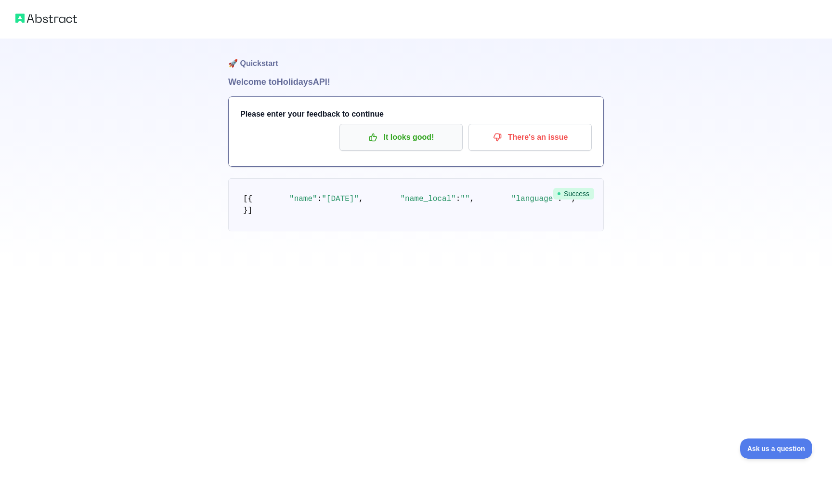 Image resolution: width=832 pixels, height=478 pixels. Describe the element at coordinates (416, 82) in the screenshot. I see `h1: Welcome to Holidays API!` at that location.